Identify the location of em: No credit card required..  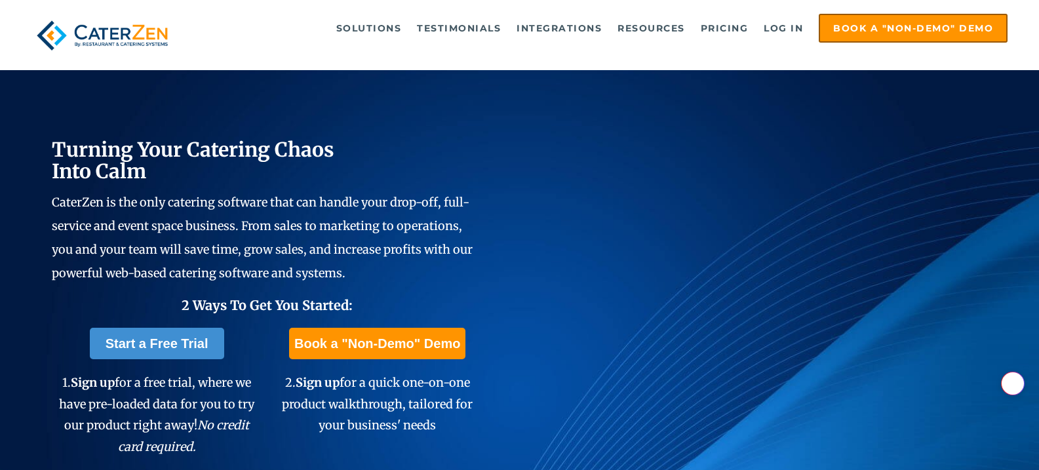
(183, 435).